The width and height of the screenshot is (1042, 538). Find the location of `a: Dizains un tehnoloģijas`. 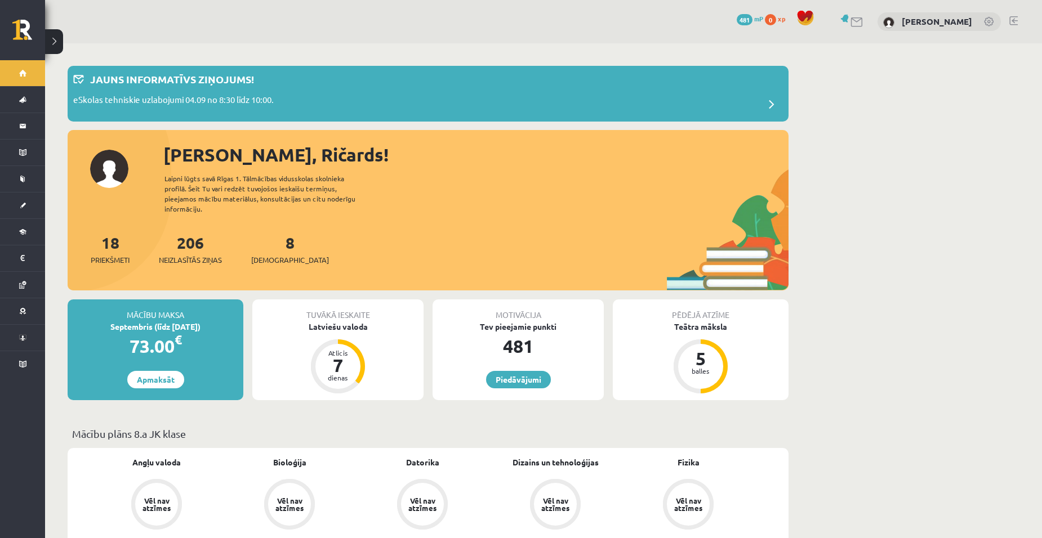

a: Dizains un tehnoloģijas is located at coordinates (555, 462).